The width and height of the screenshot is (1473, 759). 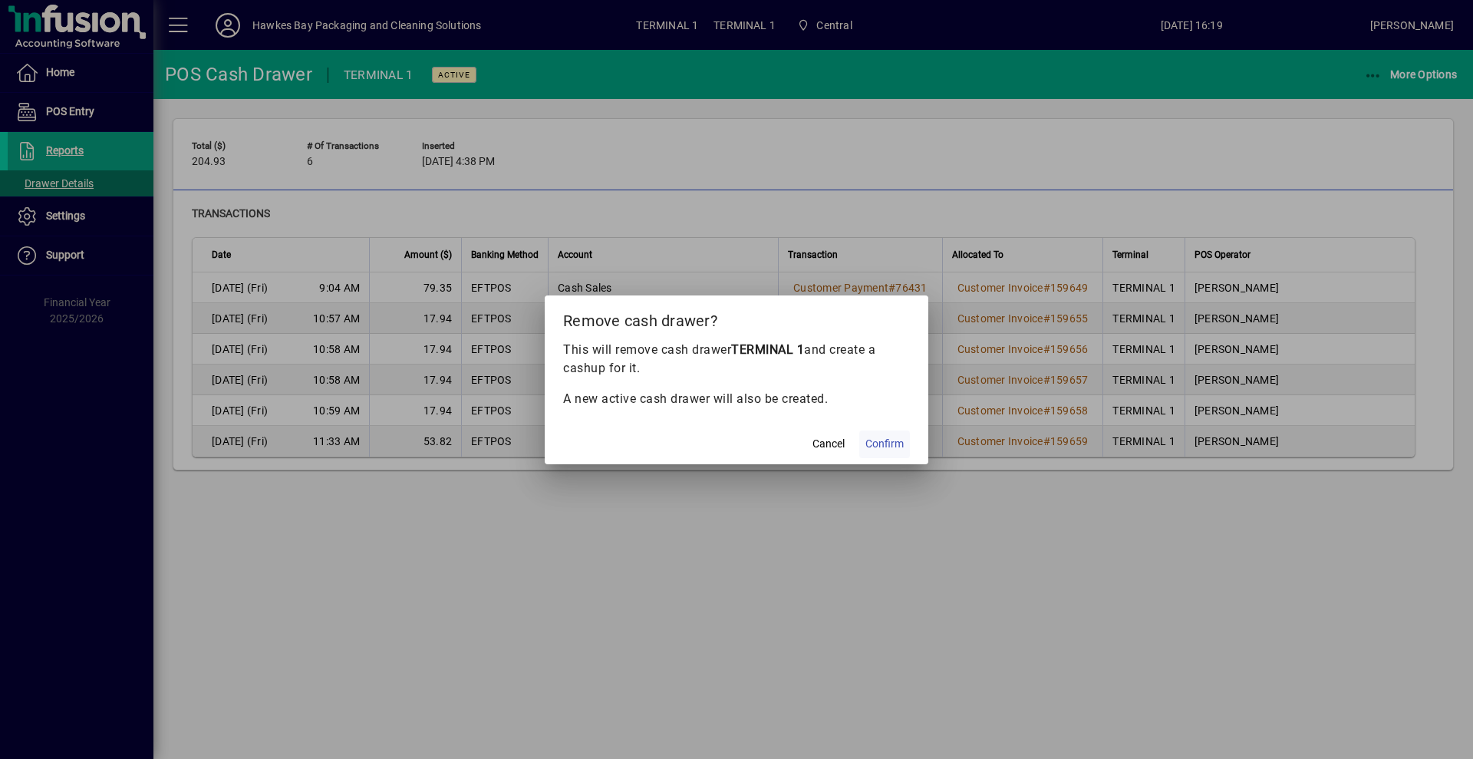 I want to click on h2: Remove cash drawer?, so click(x=737, y=318).